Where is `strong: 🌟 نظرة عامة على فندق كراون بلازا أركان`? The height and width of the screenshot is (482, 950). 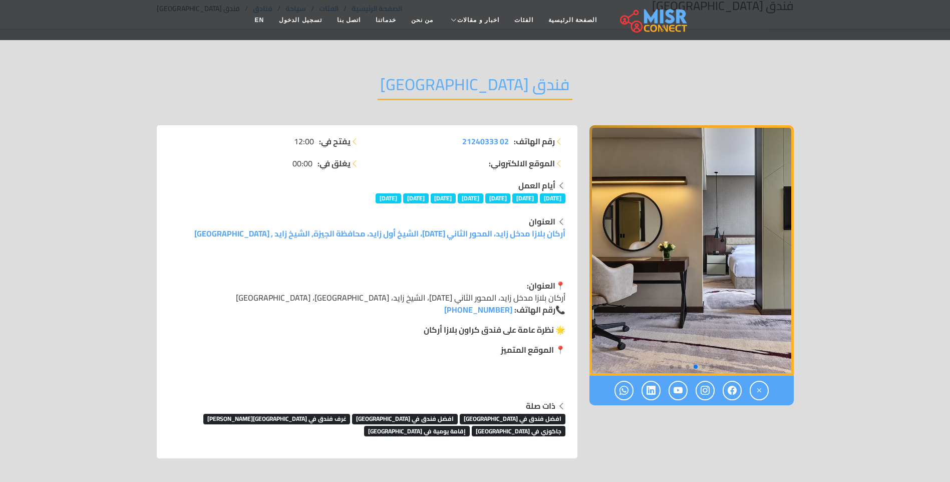
strong: 🌟 نظرة عامة على فندق كراون بلازا أركان is located at coordinates (494, 329).